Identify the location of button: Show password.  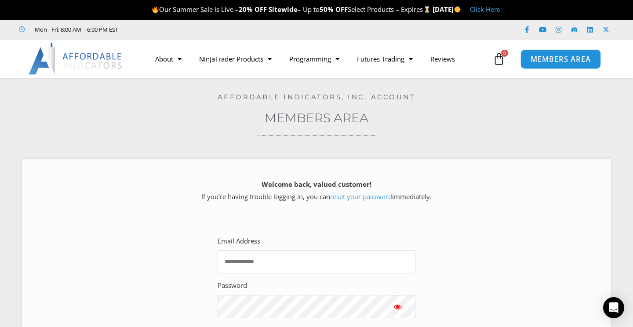
(398, 306).